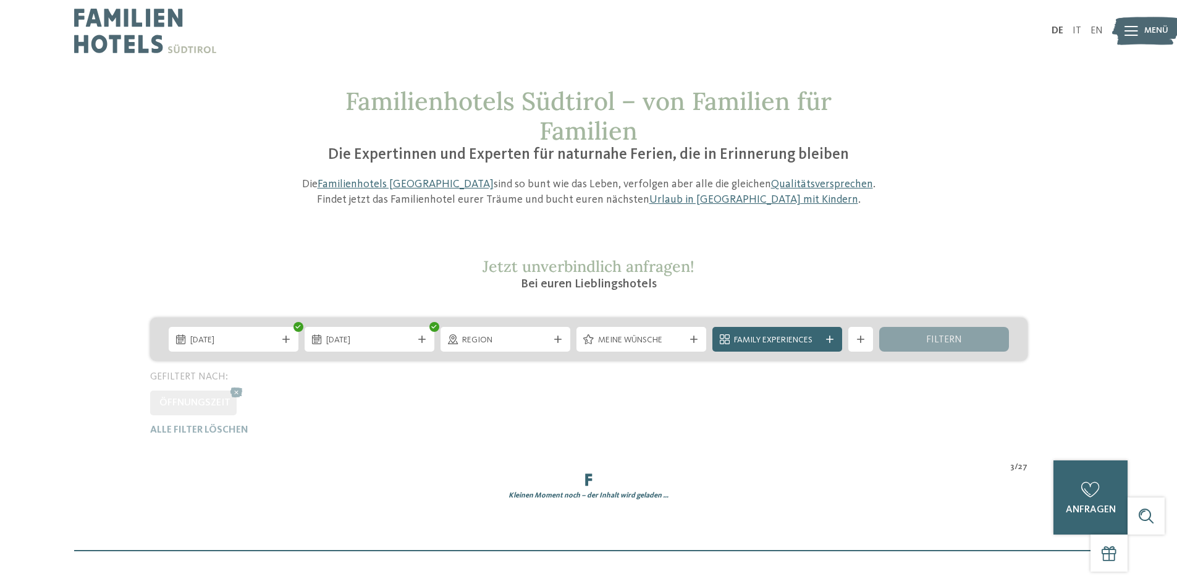 The image size is (1177, 584). Describe the element at coordinates (506, 341) in the screenshot. I see `span: Region` at that location.